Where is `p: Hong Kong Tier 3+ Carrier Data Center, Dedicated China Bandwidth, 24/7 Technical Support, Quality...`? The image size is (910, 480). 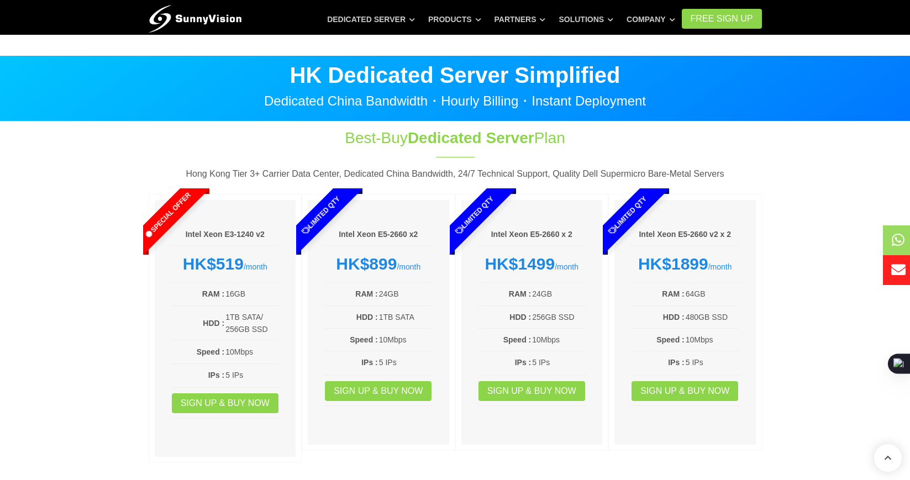
p: Hong Kong Tier 3+ Carrier Data Center, Dedicated China Bandwidth, 24/7 Technical Support, Quality... is located at coordinates (455, 174).